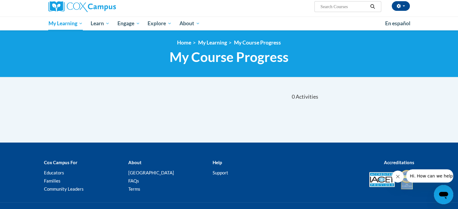  Describe the element at coordinates (398, 23) in the screenshot. I see `a: En español` at that location.